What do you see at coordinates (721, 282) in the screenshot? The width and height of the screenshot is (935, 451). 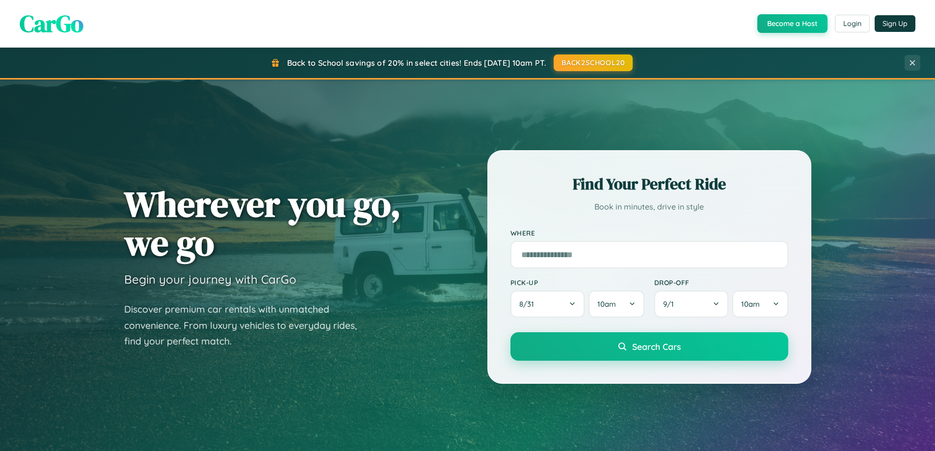 I see `label: Drop-off` at bounding box center [721, 282].